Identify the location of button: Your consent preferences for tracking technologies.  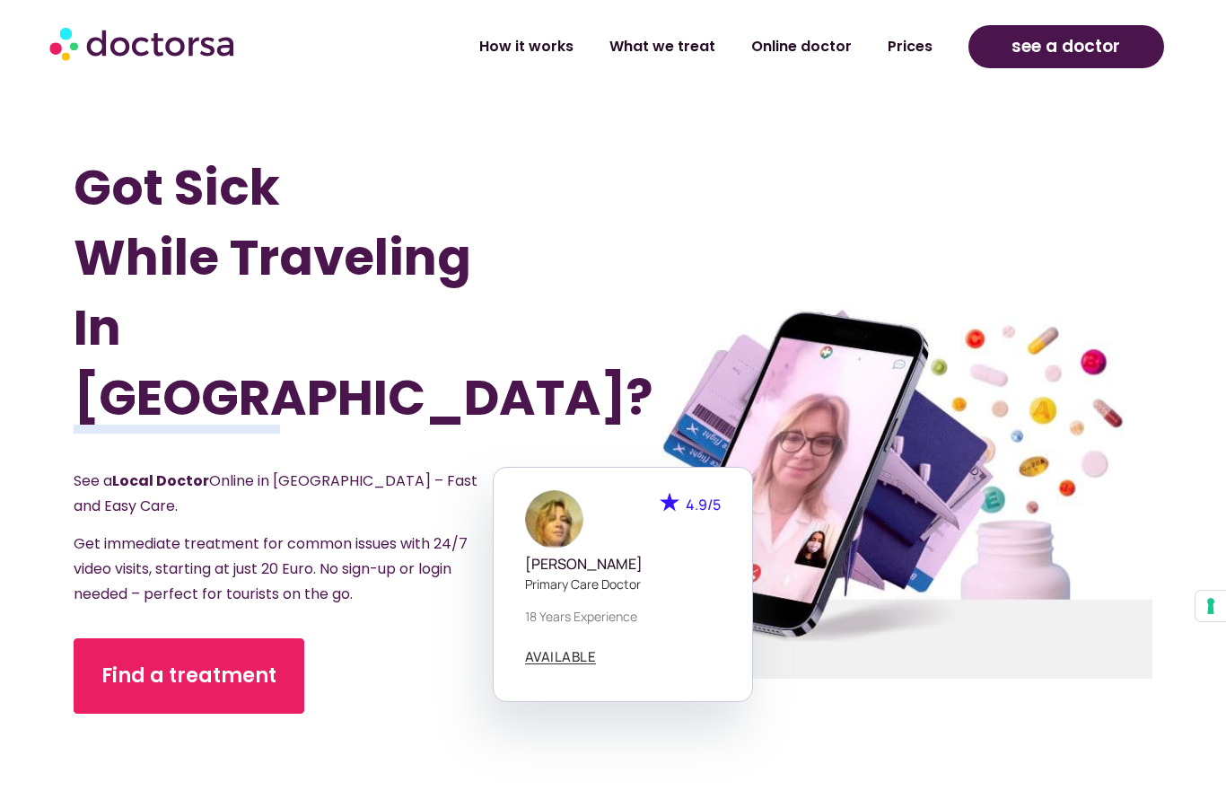
(1210, 606).